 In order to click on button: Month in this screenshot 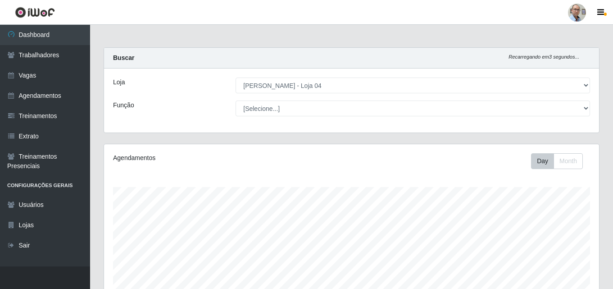, I will do `click(568, 161)`.